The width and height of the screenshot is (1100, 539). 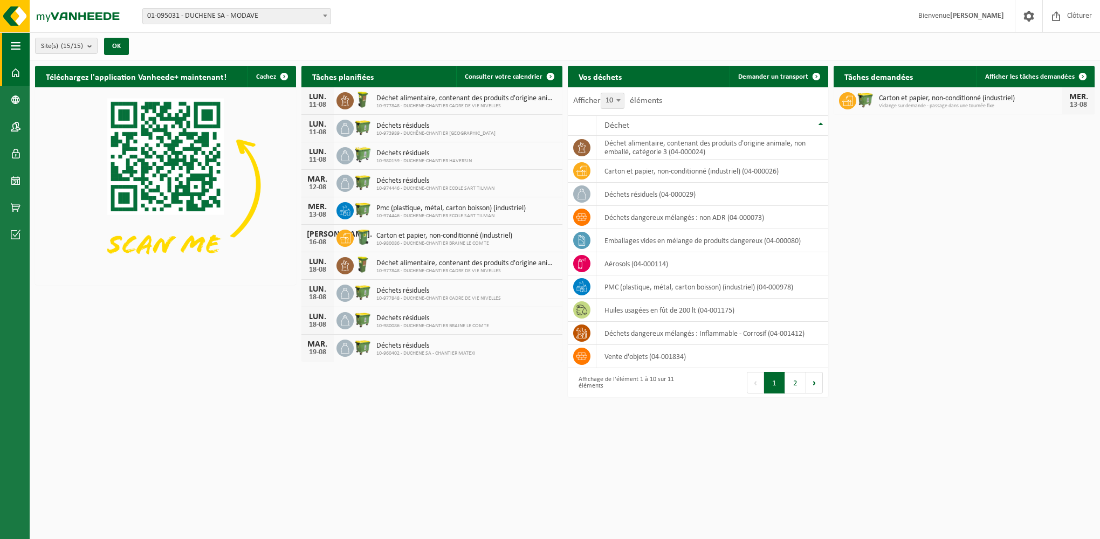 What do you see at coordinates (773, 77) in the screenshot?
I see `span: Demander un transport` at bounding box center [773, 77].